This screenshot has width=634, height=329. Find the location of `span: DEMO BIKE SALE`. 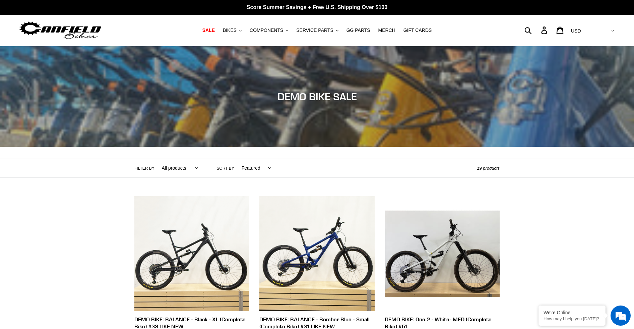

span: DEMO BIKE SALE is located at coordinates (317, 97).